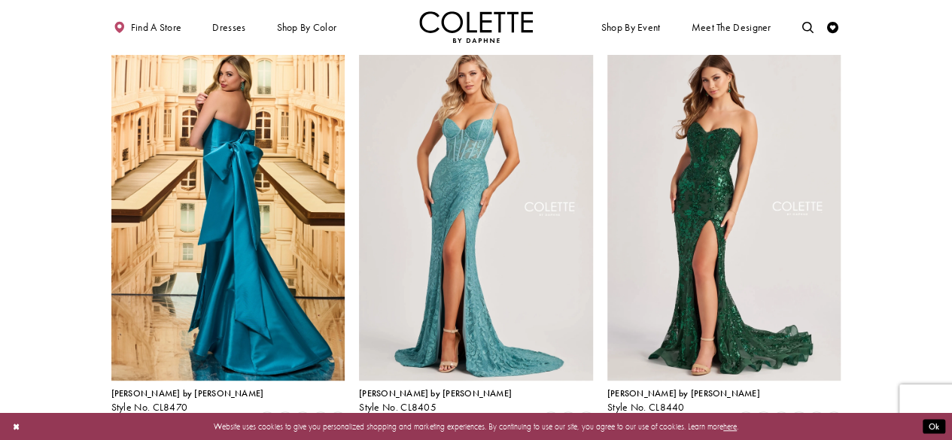  I want to click on div: Colette by Daphne Style No. CL8440, so click(683, 401).